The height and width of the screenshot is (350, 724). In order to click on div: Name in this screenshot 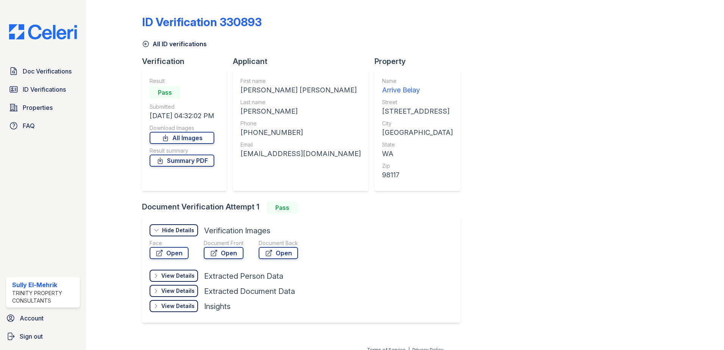, I will do `click(417, 81)`.